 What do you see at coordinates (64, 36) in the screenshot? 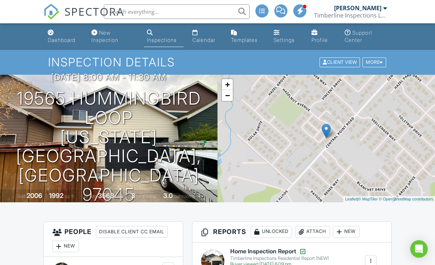
I see `a: Dashboard` at bounding box center [64, 36].